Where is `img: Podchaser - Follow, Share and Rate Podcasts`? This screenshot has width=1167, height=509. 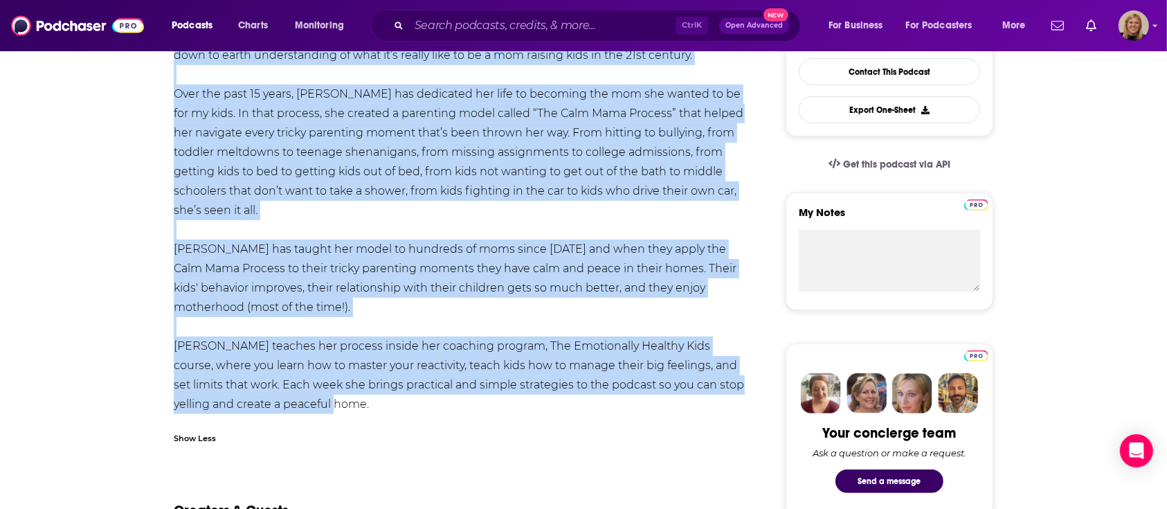
img: Podchaser - Follow, Share and Rate Podcasts is located at coordinates (78, 26).